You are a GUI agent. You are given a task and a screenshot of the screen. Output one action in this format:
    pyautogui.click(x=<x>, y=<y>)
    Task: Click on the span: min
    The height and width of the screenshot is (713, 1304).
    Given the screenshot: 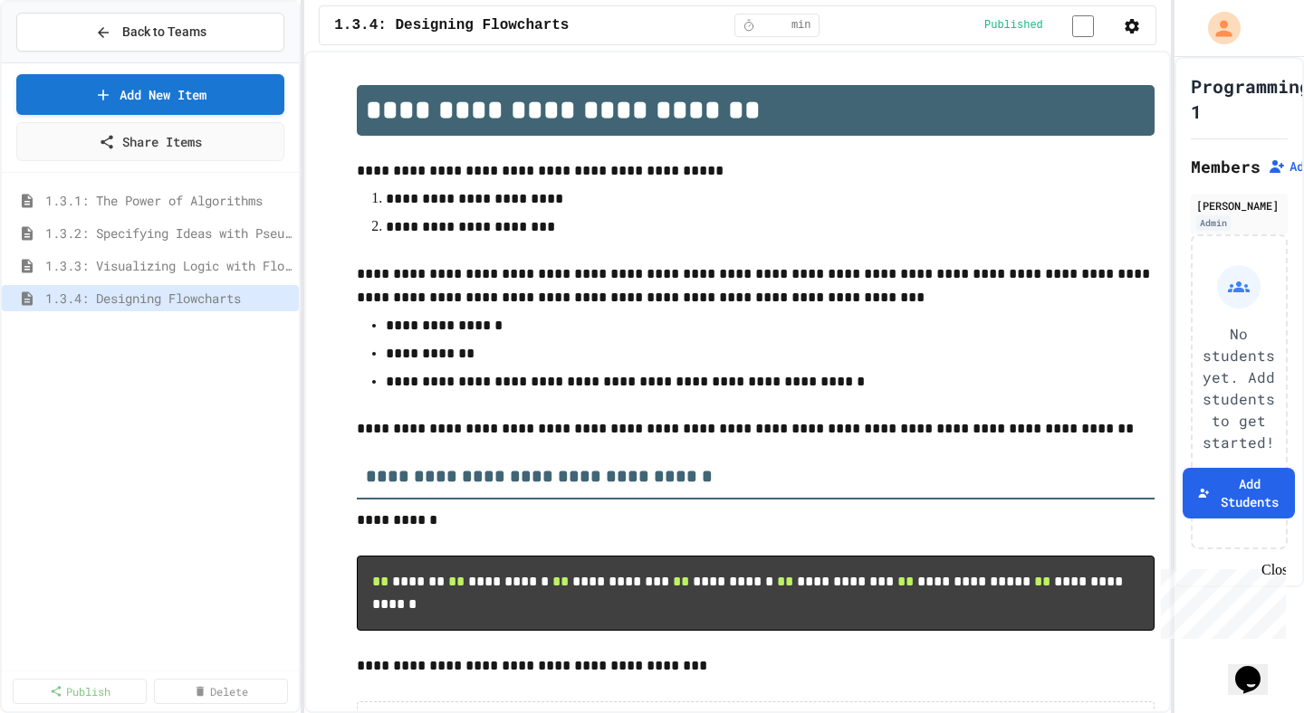 What is the action you would take?
    pyautogui.click(x=801, y=25)
    